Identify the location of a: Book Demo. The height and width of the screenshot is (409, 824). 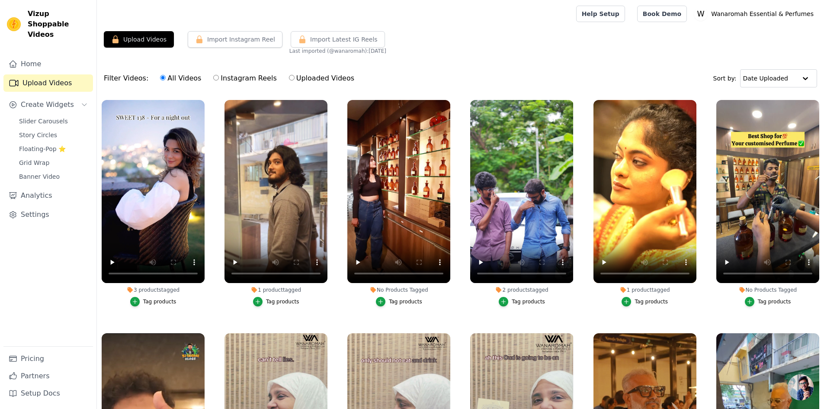
(661, 14).